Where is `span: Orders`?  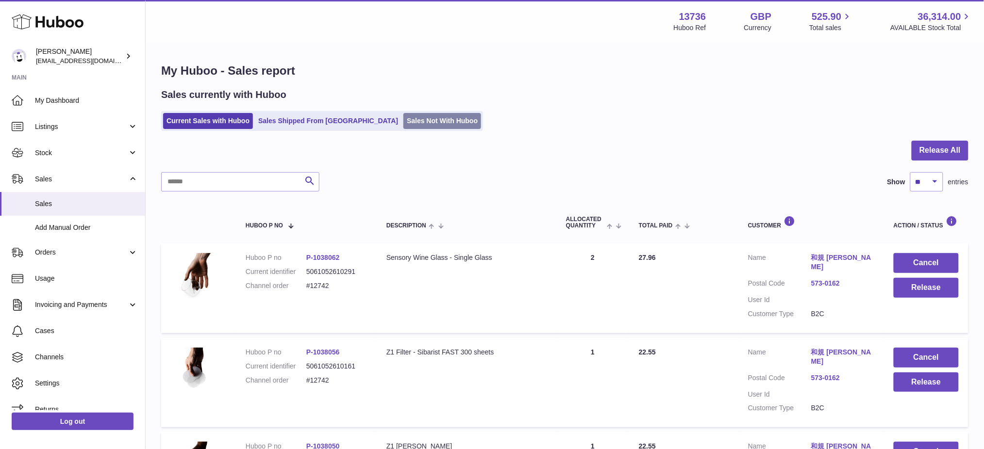
span: Orders is located at coordinates (81, 252).